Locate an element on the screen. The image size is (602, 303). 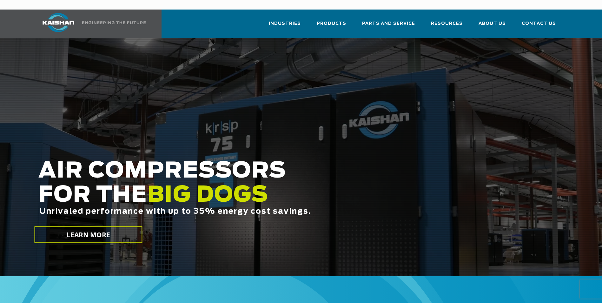
a: Kaishan USA is located at coordinates (91, 24).